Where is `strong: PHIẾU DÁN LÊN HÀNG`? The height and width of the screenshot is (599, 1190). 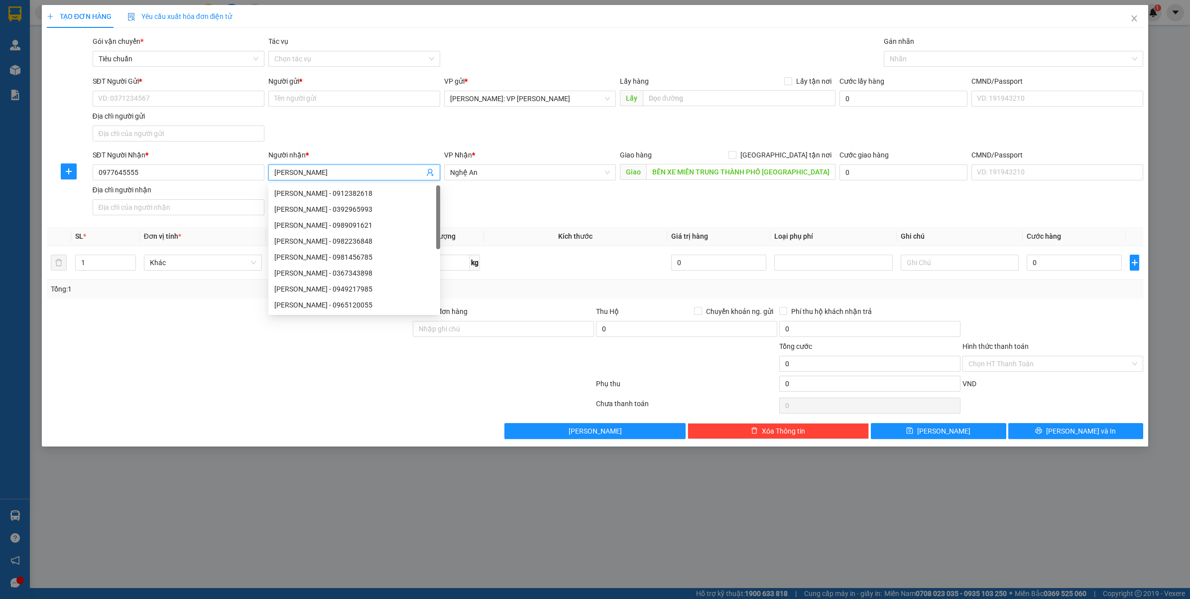
strong: PHIẾU DÁN LÊN HÀNG is located at coordinates (135, 11).